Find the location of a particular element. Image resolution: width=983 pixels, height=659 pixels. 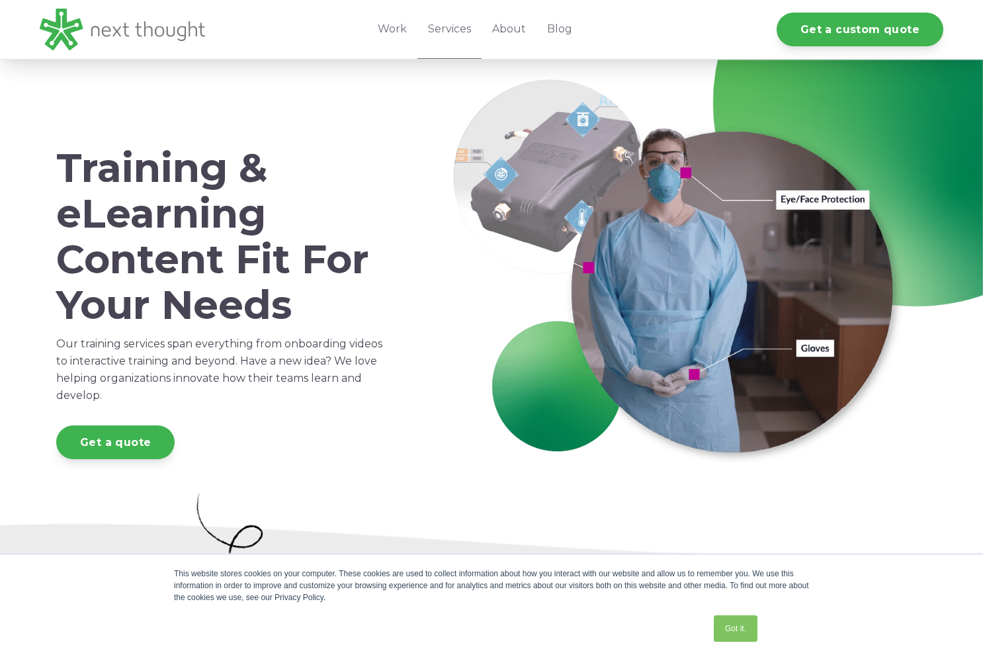

div: This website stores cookies on your computer. These cookies are used to collect information about... is located at coordinates (491, 585).